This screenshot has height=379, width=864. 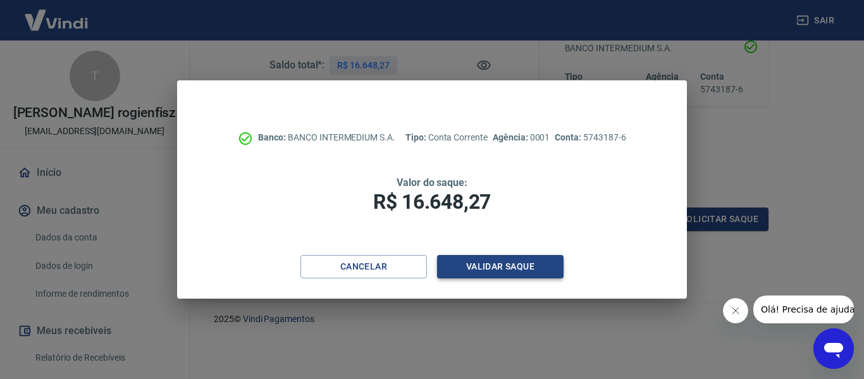 What do you see at coordinates (590, 137) in the screenshot?
I see `p: 5743187-6` at bounding box center [590, 137].